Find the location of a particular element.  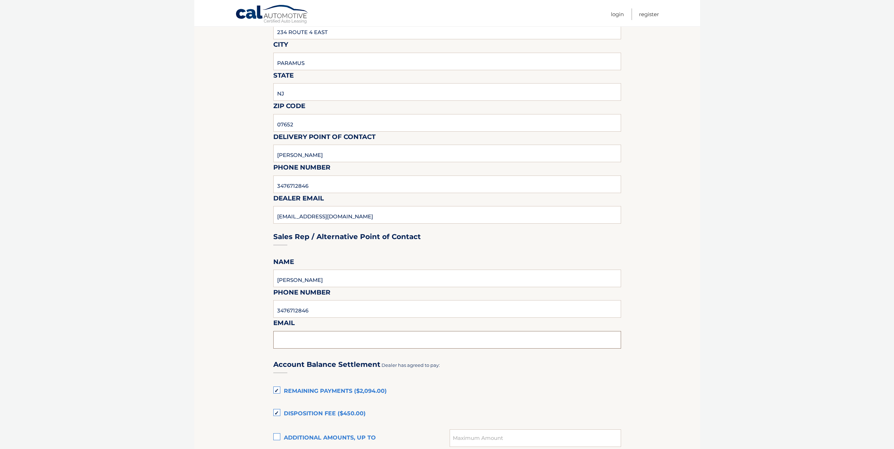

input: Maximum Amount is located at coordinates (535, 438).